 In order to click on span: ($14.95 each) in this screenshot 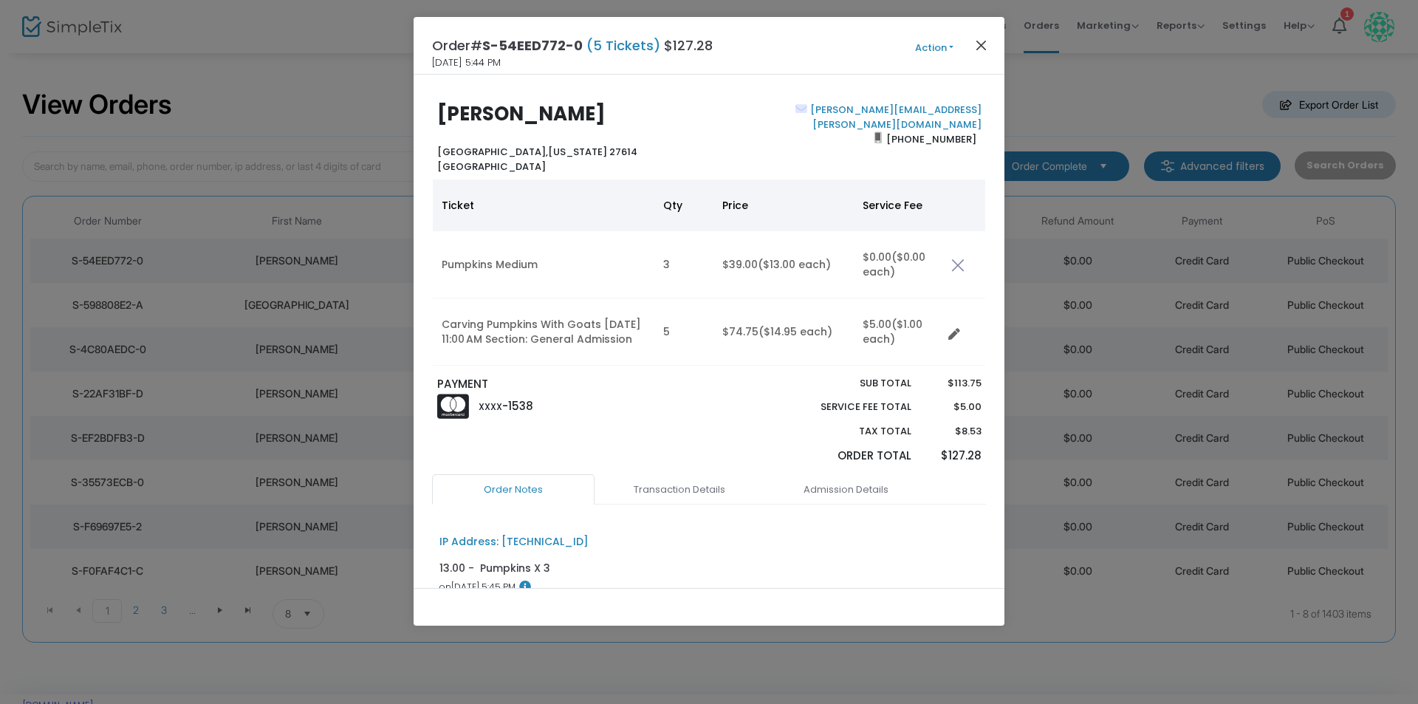, I will do `click(795, 332)`.